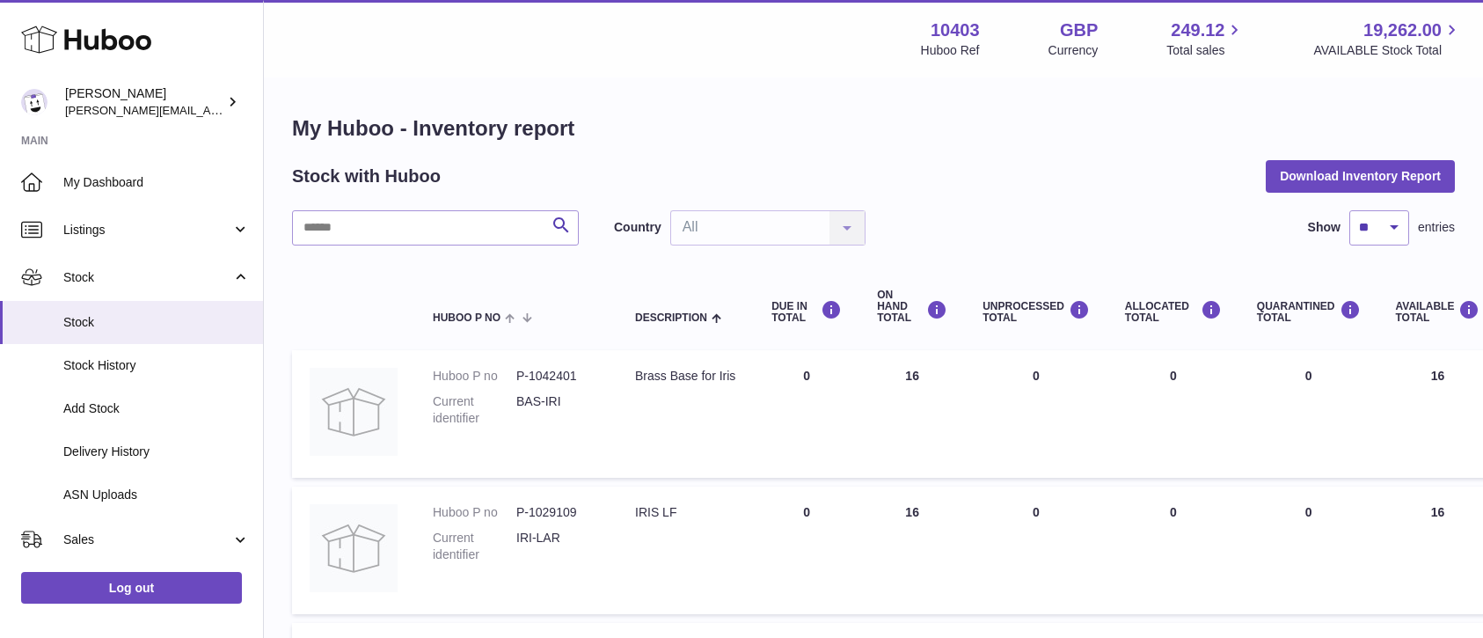 The image size is (1483, 638). What do you see at coordinates (558, 546) in the screenshot?
I see `dd: IRI-LAR` at bounding box center [558, 546].